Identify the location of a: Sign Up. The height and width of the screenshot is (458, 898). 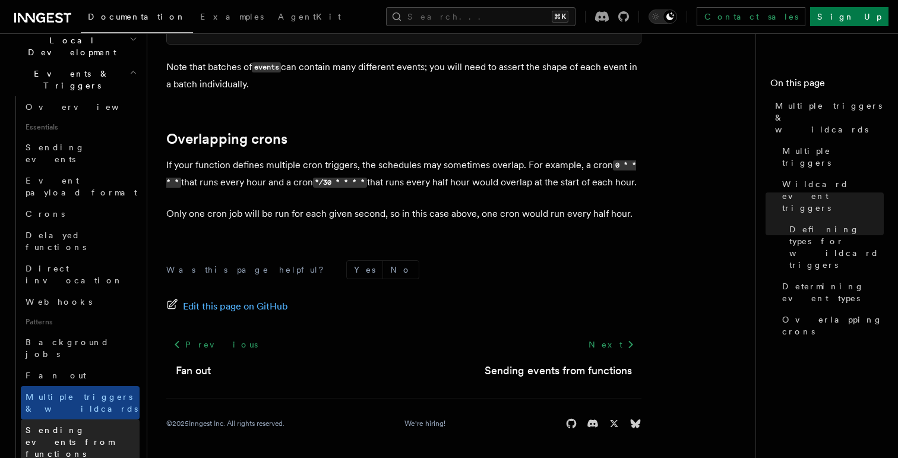
(849, 17).